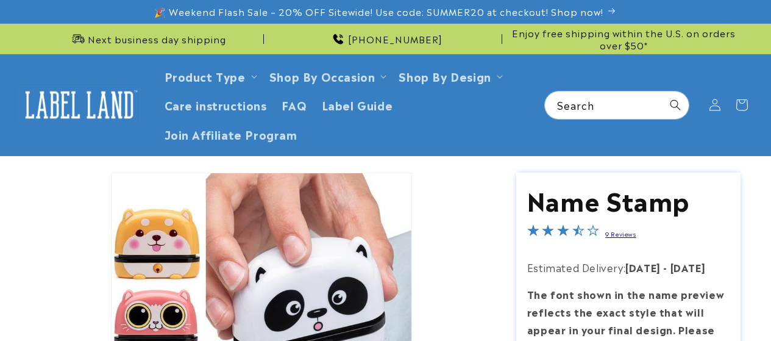 This screenshot has height=341, width=771. What do you see at coordinates (629, 267) in the screenshot?
I see `p: Estimated Delivery:` at bounding box center [629, 267].